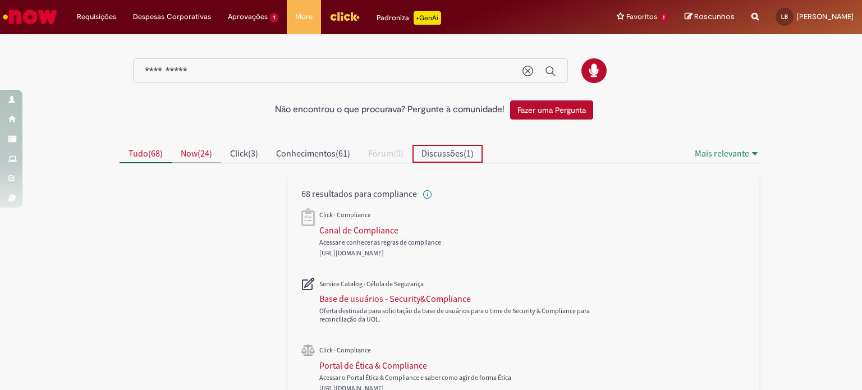 This screenshot has height=390, width=862. I want to click on span: LB, so click(784, 16).